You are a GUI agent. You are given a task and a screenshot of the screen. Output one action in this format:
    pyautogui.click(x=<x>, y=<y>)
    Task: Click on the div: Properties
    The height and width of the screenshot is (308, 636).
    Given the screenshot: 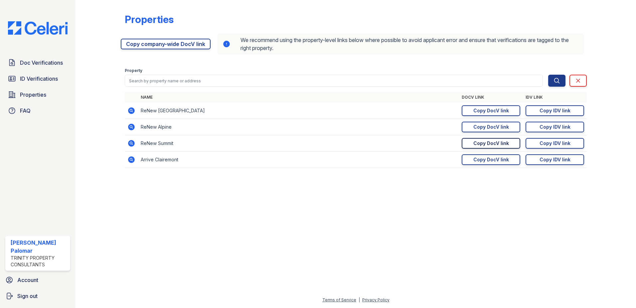 What is the action you would take?
    pyautogui.click(x=149, y=19)
    